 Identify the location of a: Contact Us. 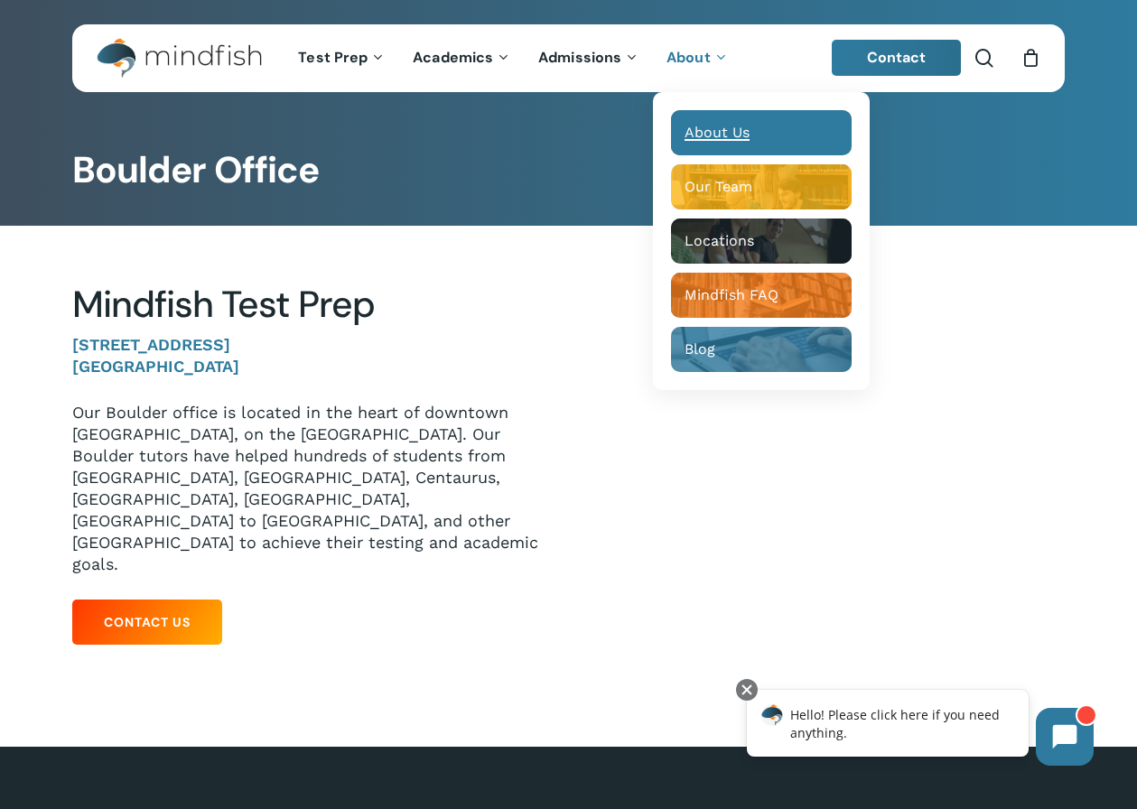
(147, 622).